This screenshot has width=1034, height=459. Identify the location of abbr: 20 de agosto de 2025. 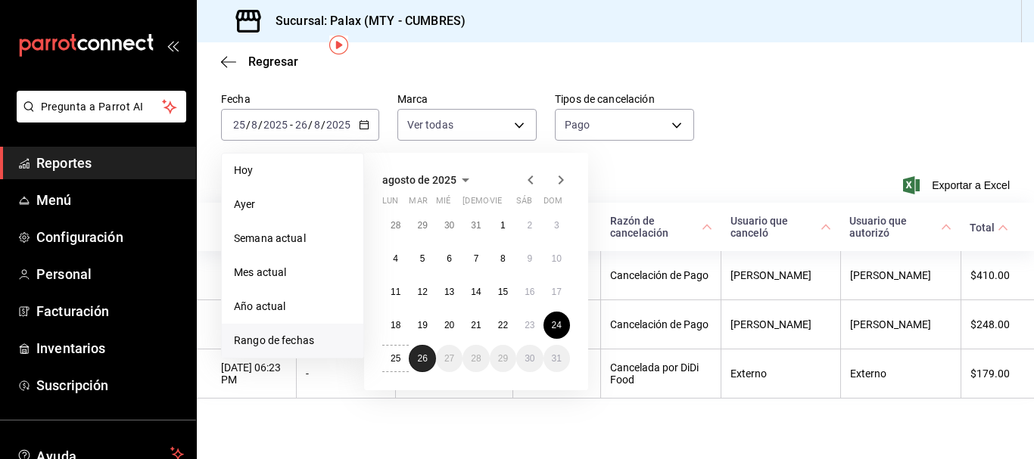
(449, 326).